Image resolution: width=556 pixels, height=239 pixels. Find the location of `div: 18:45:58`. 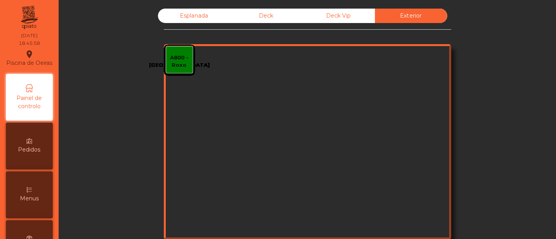

div: 18:45:58 is located at coordinates (29, 43).